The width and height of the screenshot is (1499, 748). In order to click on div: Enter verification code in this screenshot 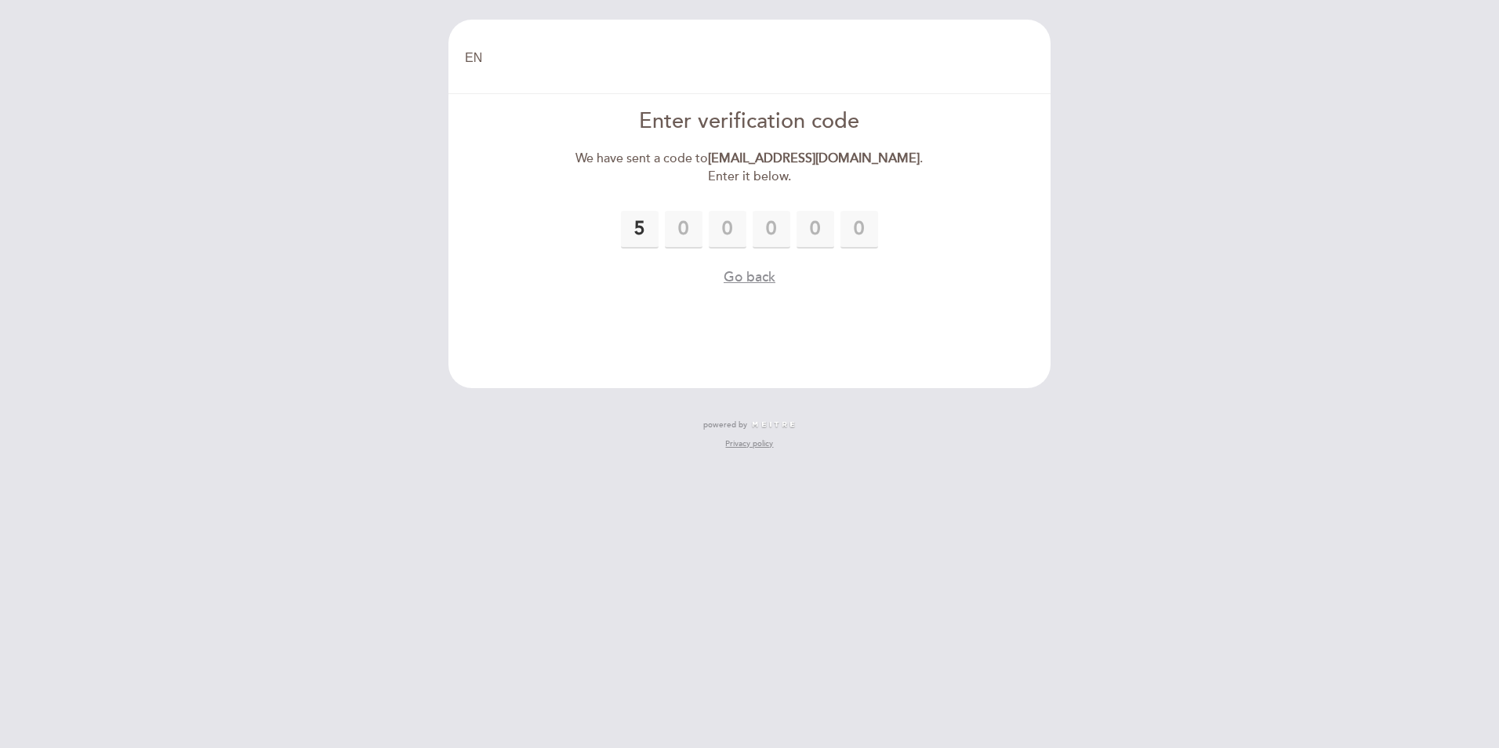, I will do `click(750, 122)`.